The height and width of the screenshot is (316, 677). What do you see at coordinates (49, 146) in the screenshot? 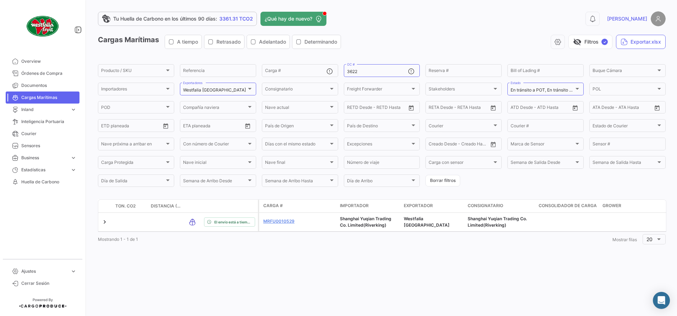
I see `span: Sensores` at bounding box center [49, 146].